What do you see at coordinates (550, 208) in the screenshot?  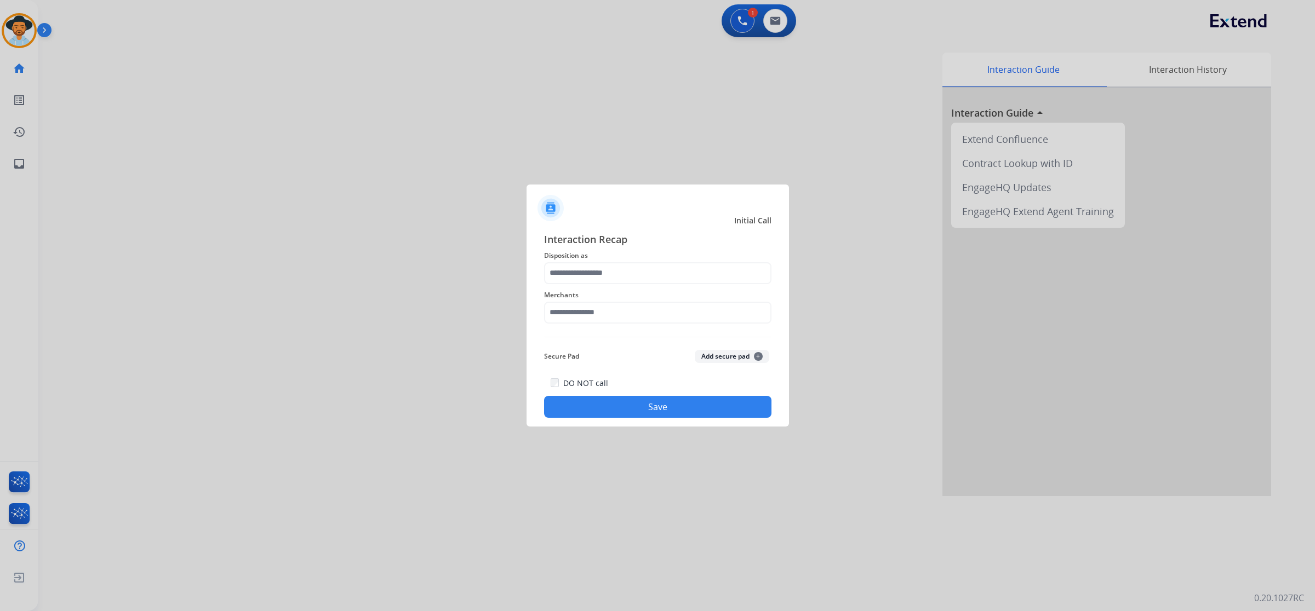 I see `img: contactIcon` at bounding box center [550, 208].